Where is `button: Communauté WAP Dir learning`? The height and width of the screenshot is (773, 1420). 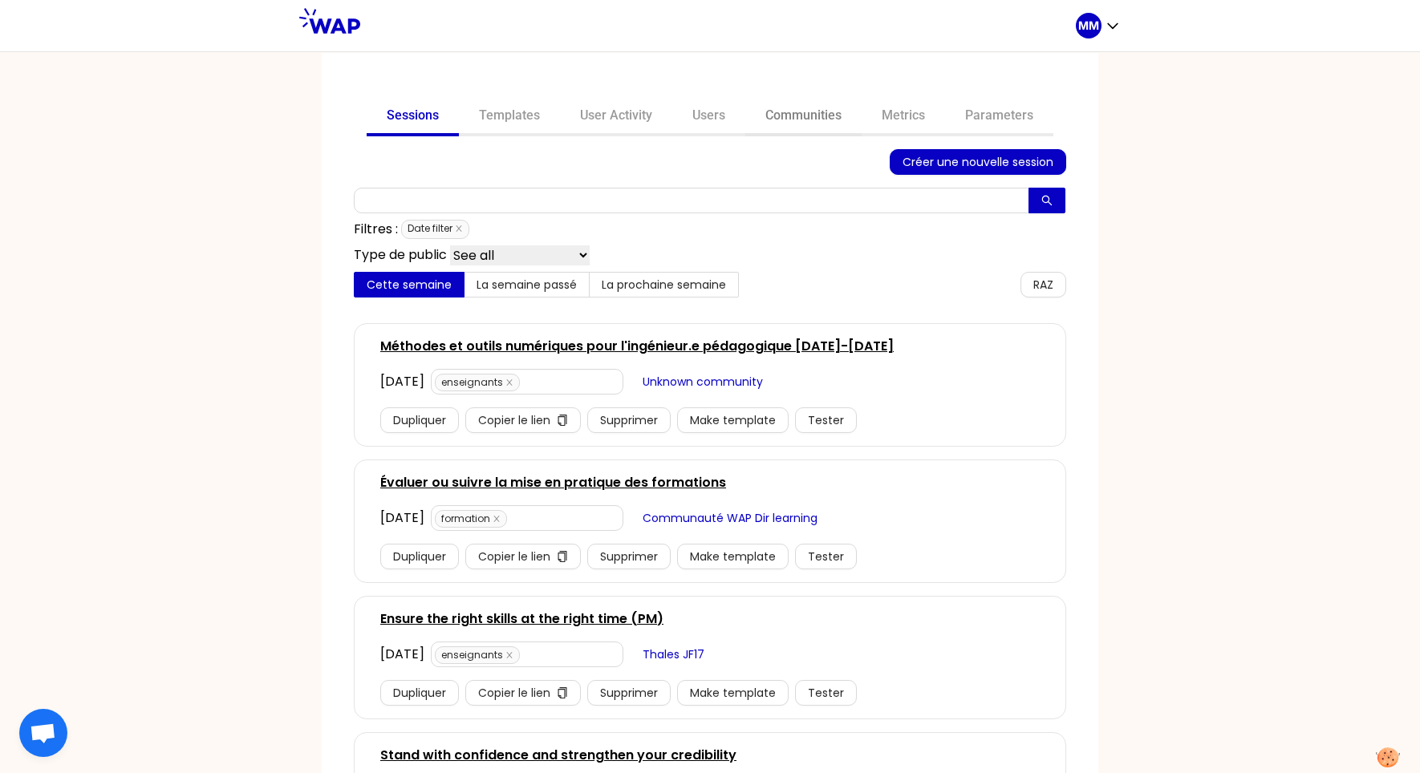 button: Communauté WAP Dir learning is located at coordinates (730, 518).